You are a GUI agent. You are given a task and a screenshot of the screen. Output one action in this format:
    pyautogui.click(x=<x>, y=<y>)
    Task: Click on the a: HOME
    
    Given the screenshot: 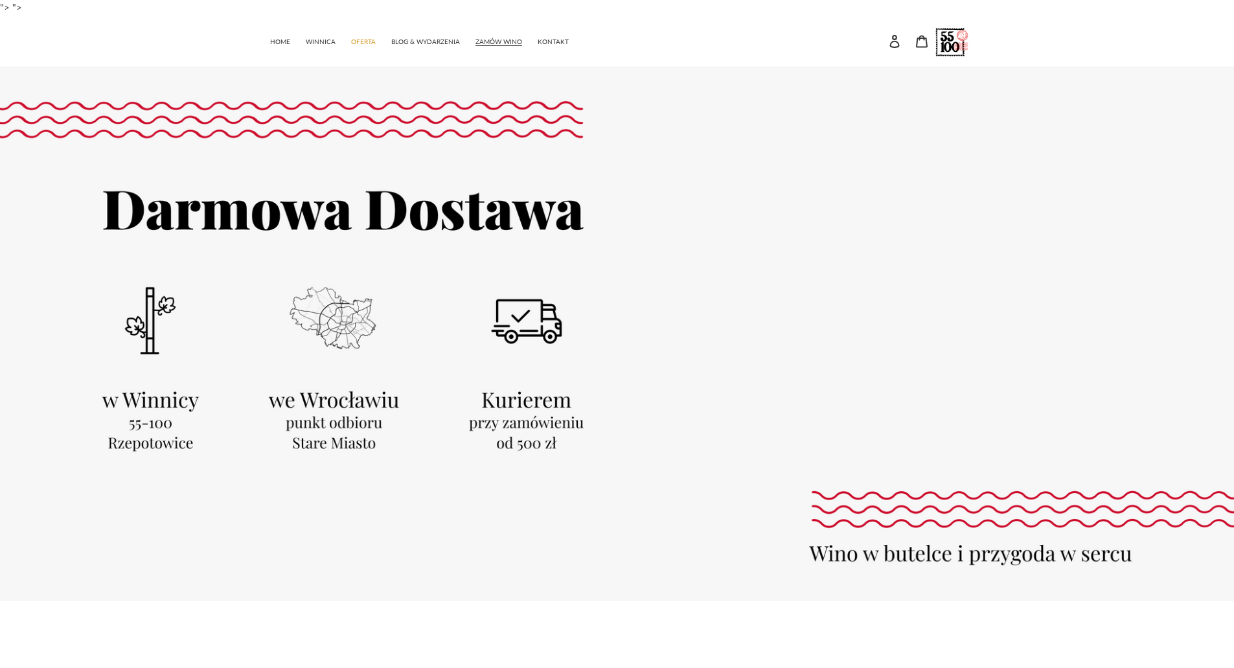 What is the action you would take?
    pyautogui.click(x=280, y=40)
    